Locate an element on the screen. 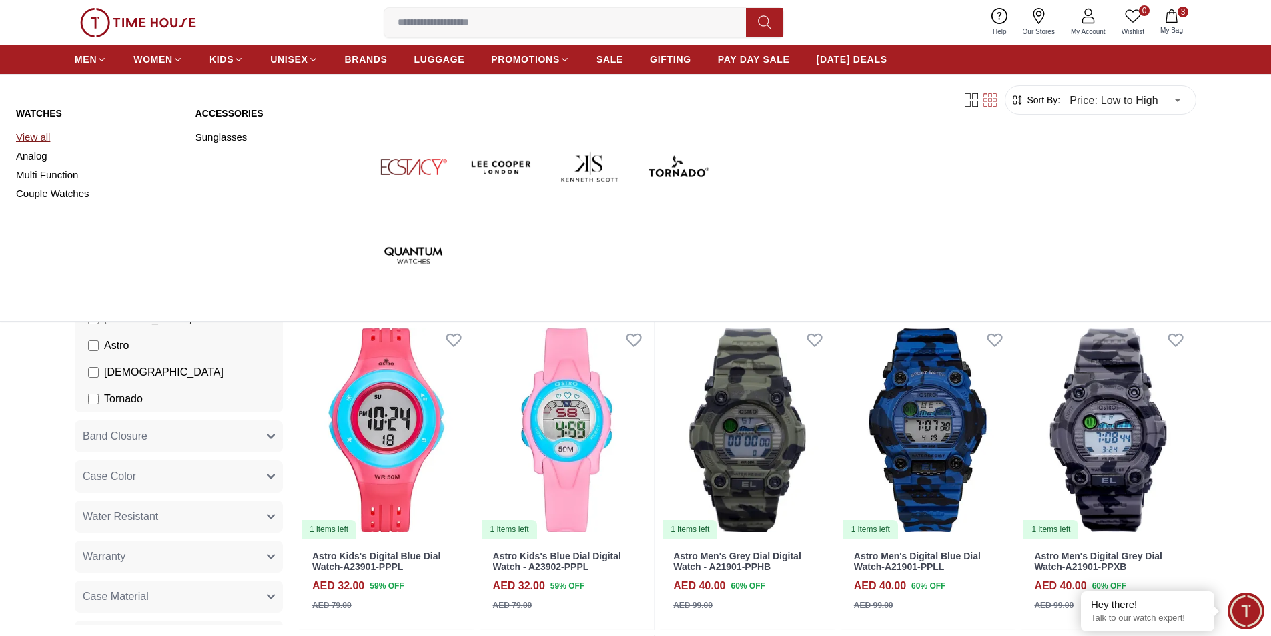 Image resolution: width=1271 pixels, height=636 pixels. span: Band Closure is located at coordinates (115, 436).